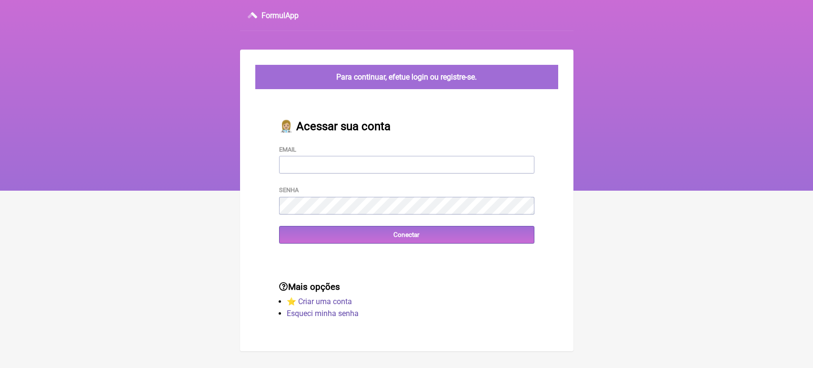 Image resolution: width=813 pixels, height=368 pixels. What do you see at coordinates (407, 77) in the screenshot?
I see `div: Para continuar, efetue login ou registre-se.` at bounding box center [407, 77].